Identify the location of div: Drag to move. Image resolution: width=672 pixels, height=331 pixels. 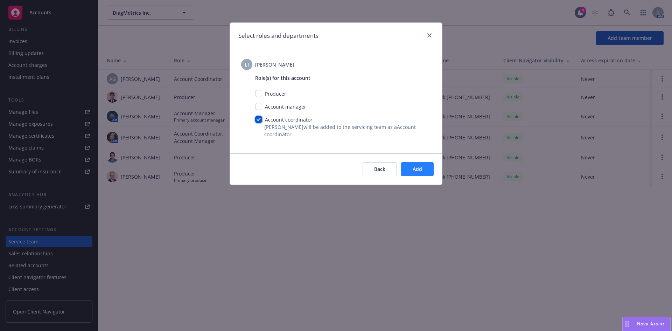
(627, 324).